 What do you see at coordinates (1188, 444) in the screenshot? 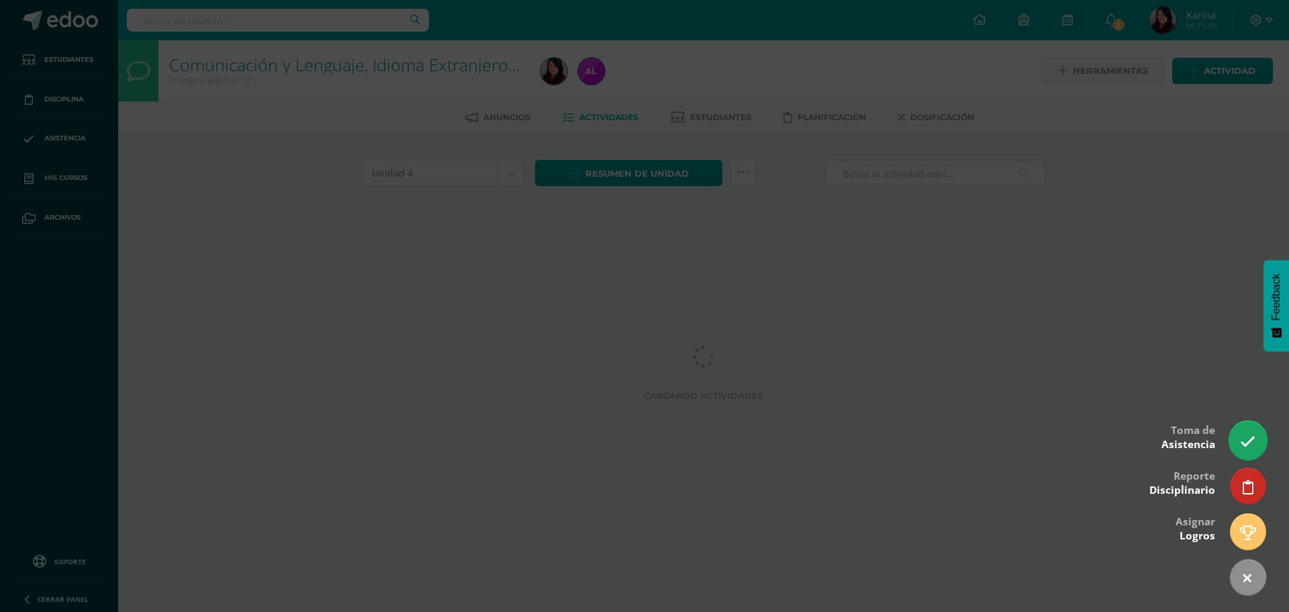
I see `span: Asistencia` at bounding box center [1188, 444].